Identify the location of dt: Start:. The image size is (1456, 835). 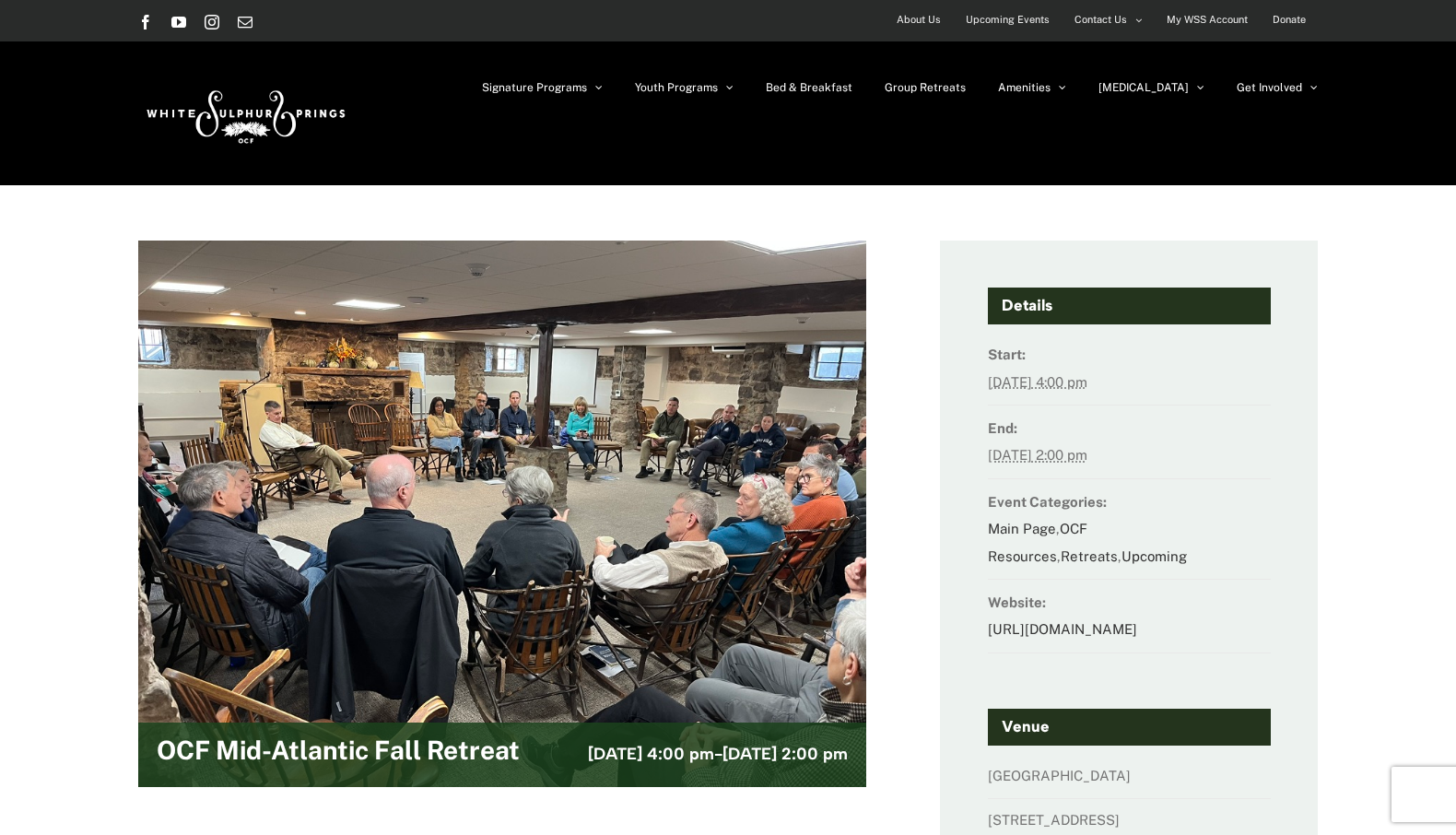
(1129, 354).